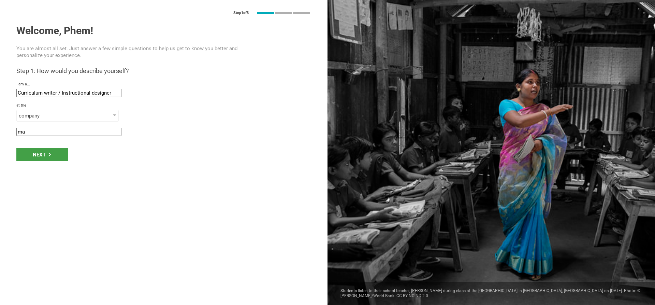  Describe the element at coordinates (69, 132) in the screenshot. I see `input: name of institution` at that location.